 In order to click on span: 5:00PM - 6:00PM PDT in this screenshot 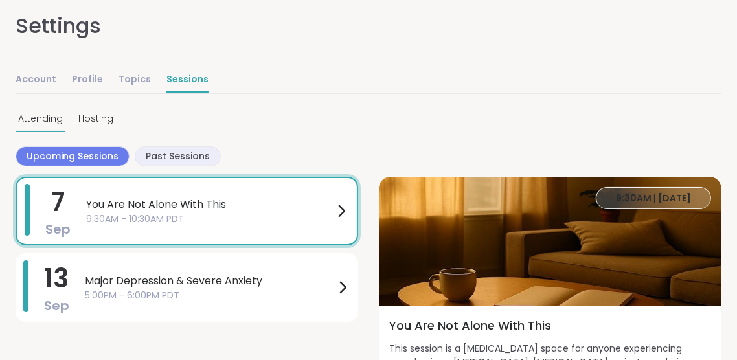, I will do `click(210, 295)`.